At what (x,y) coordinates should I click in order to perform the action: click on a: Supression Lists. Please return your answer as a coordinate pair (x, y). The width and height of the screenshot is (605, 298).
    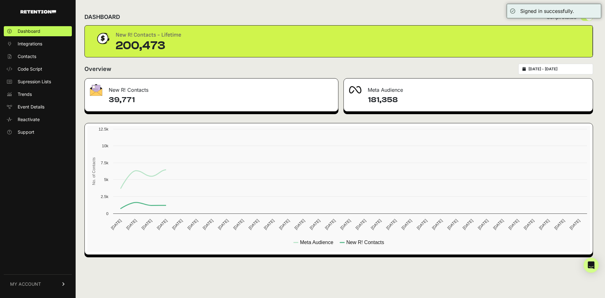
    Looking at the image, I should click on (38, 82).